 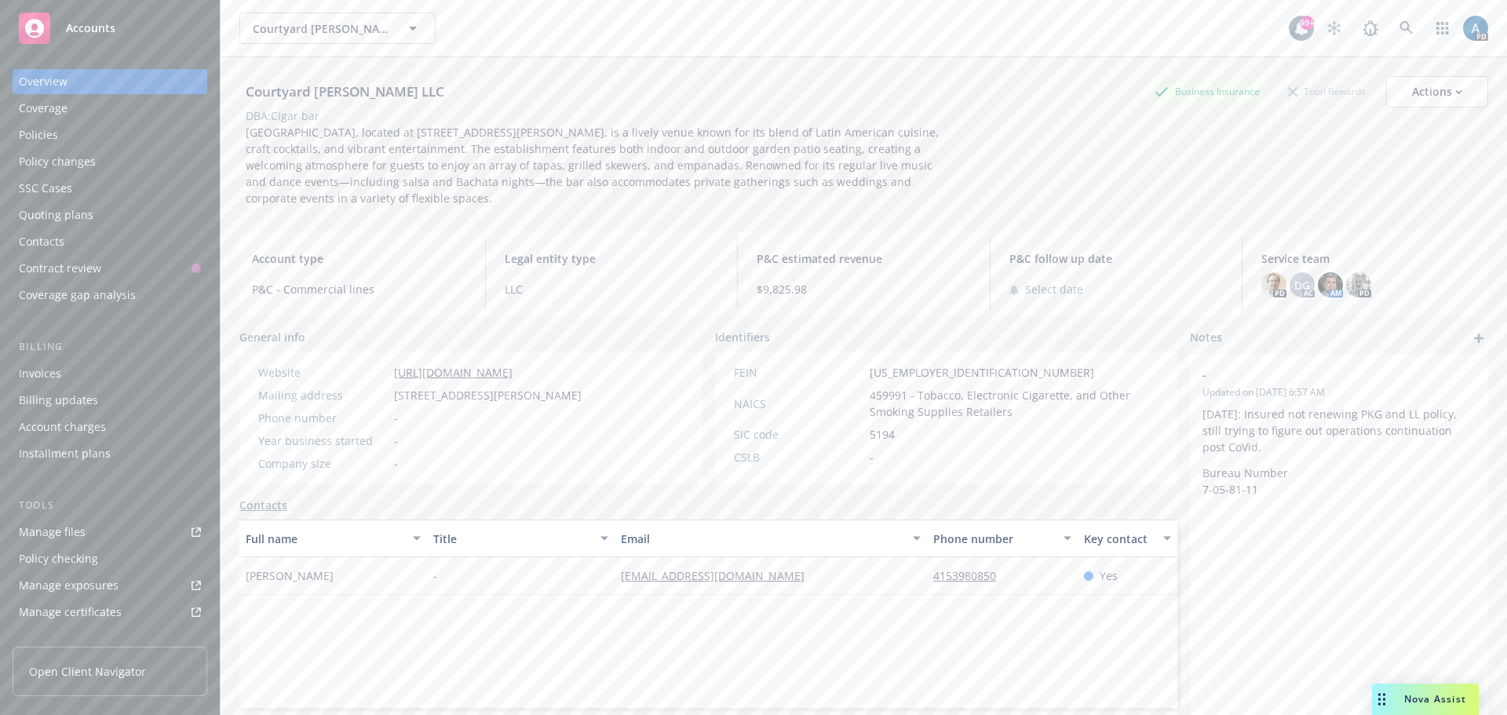 What do you see at coordinates (1108, 575) in the screenshot?
I see `span: Yes` at bounding box center [1108, 575].